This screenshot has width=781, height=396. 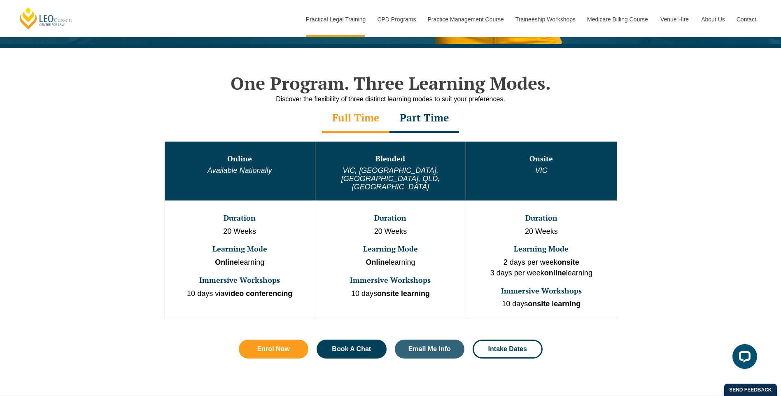 What do you see at coordinates (508, 349) in the screenshot?
I see `span: Intake Dates` at bounding box center [508, 349].